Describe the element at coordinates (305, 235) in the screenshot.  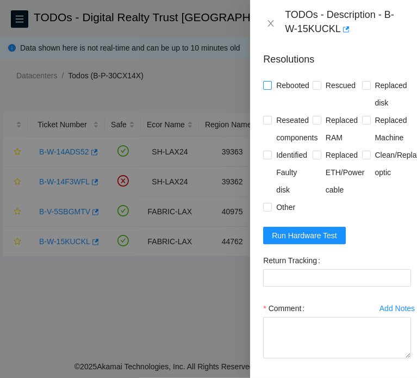
I see `button: Run Hardware Test` at that location.